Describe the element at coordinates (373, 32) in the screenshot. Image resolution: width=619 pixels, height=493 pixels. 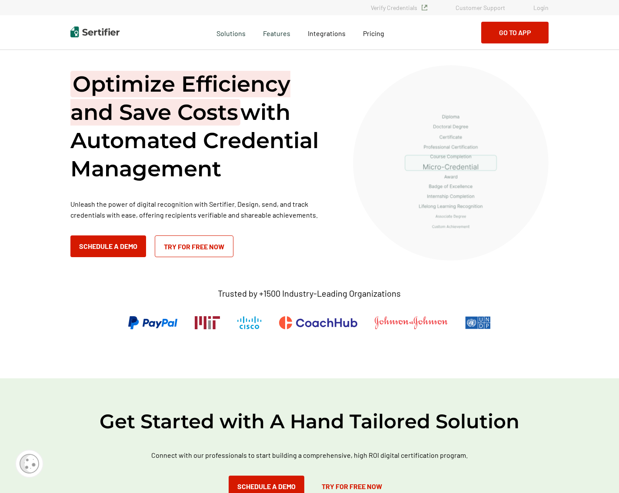
I see `a: Pricing` at that location.